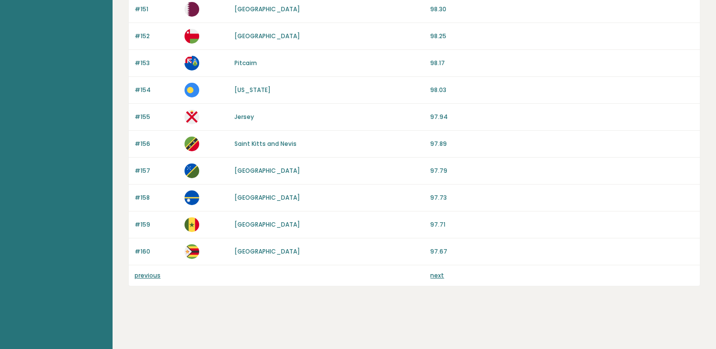  Describe the element at coordinates (562, 117) in the screenshot. I see `p: 97.94` at that location.